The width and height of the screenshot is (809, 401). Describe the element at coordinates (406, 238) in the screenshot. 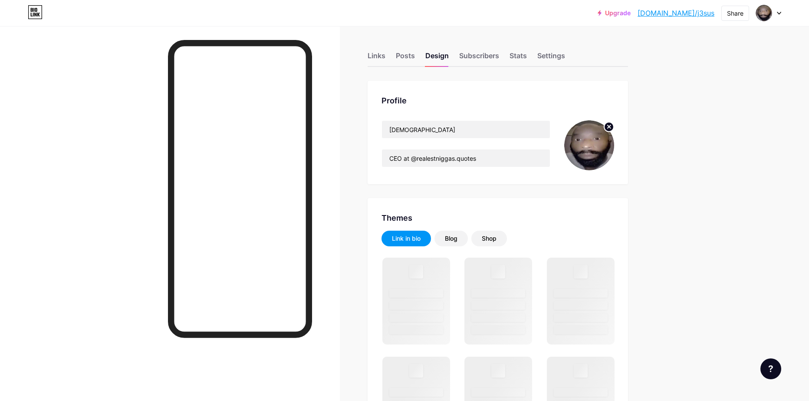

I see `div: Link in bio` at that location.